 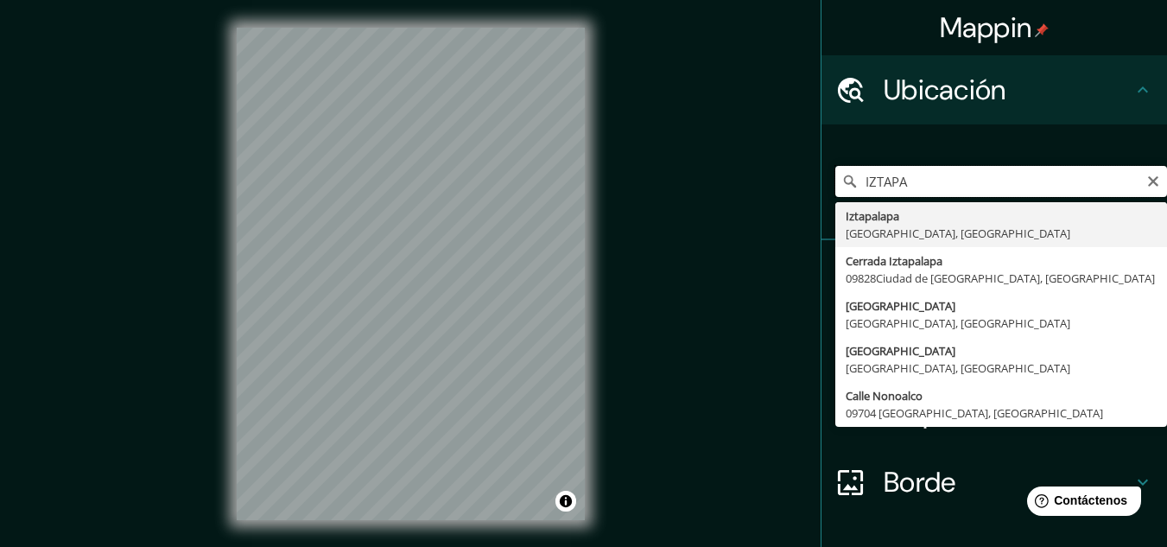 What do you see at coordinates (995, 413) in the screenshot?
I see `div: Disposición` at bounding box center [995, 413].